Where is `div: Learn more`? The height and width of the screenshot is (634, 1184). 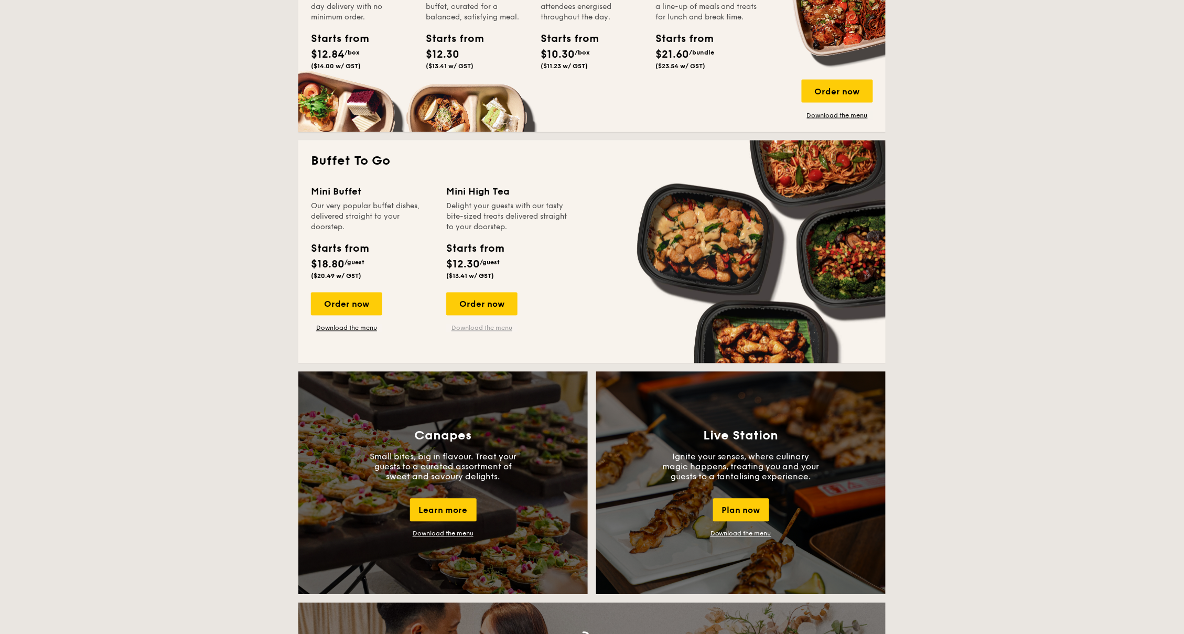
div: Learn more is located at coordinates (443, 510).